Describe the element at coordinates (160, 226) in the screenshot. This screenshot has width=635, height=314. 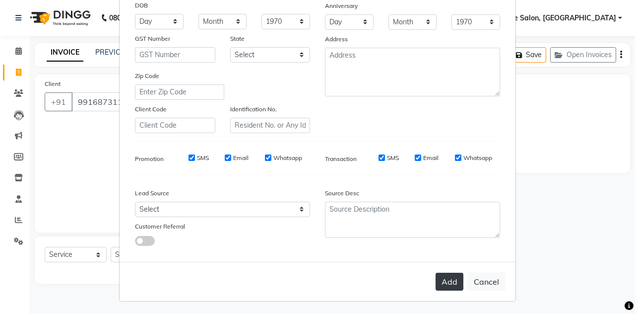
I see `label: Customer Referral` at that location.